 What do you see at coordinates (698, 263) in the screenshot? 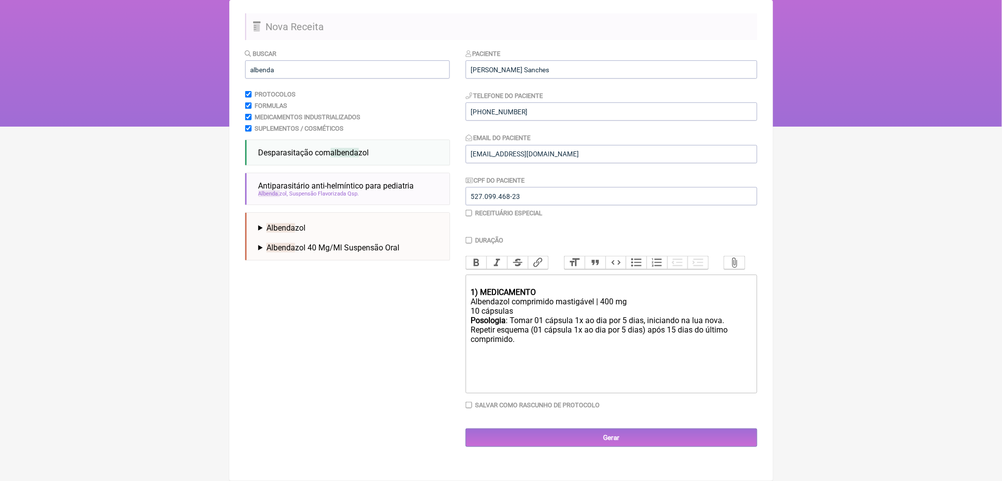
I see `button: Increase Level` at bounding box center [698, 263].